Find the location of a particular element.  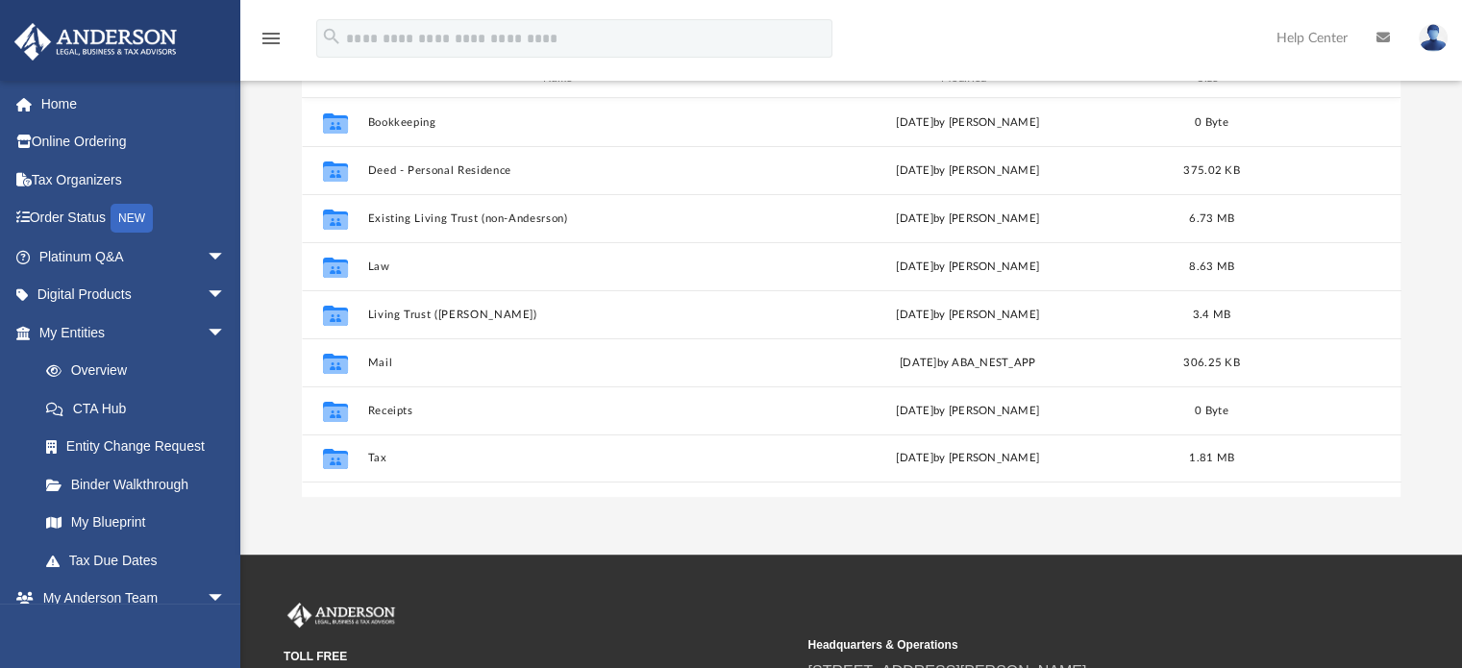

button: Deed - Personal Residence is located at coordinates (564, 170).